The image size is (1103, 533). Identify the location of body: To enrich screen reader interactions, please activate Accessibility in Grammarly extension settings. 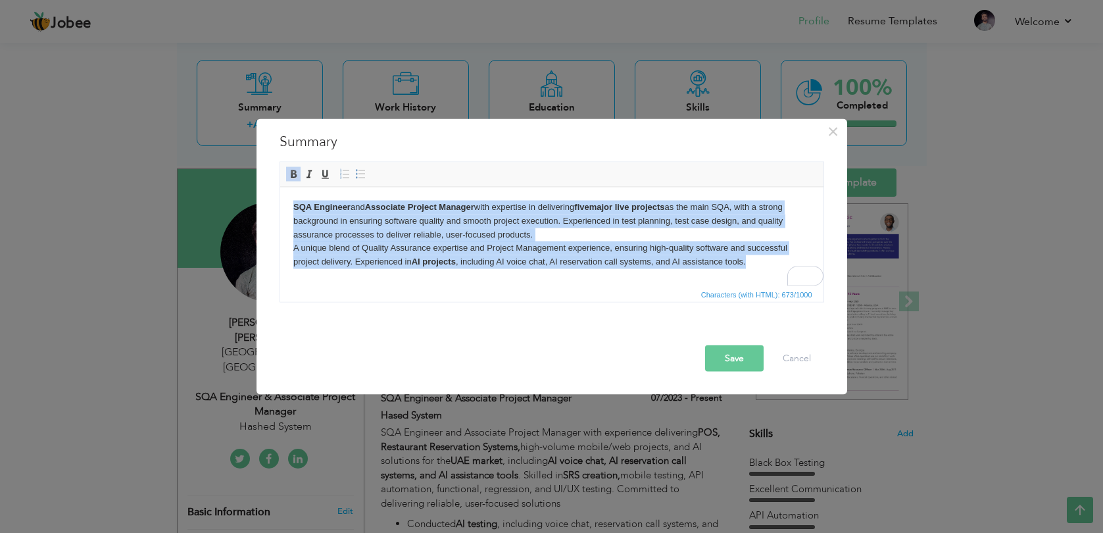
(272, 47).